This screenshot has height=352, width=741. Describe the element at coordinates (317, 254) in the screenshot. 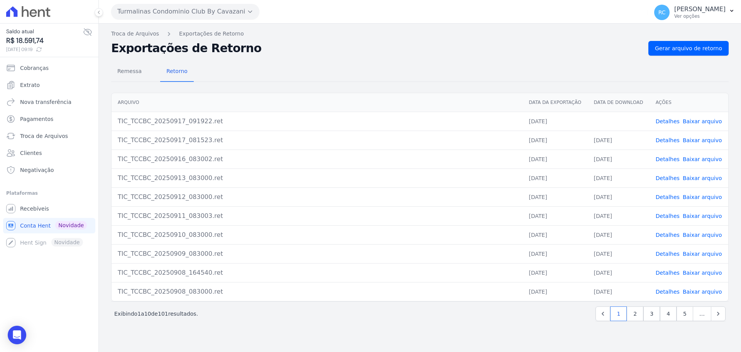

I see `div: TIC_TCCBC_20250909_083000.ret` at that location.